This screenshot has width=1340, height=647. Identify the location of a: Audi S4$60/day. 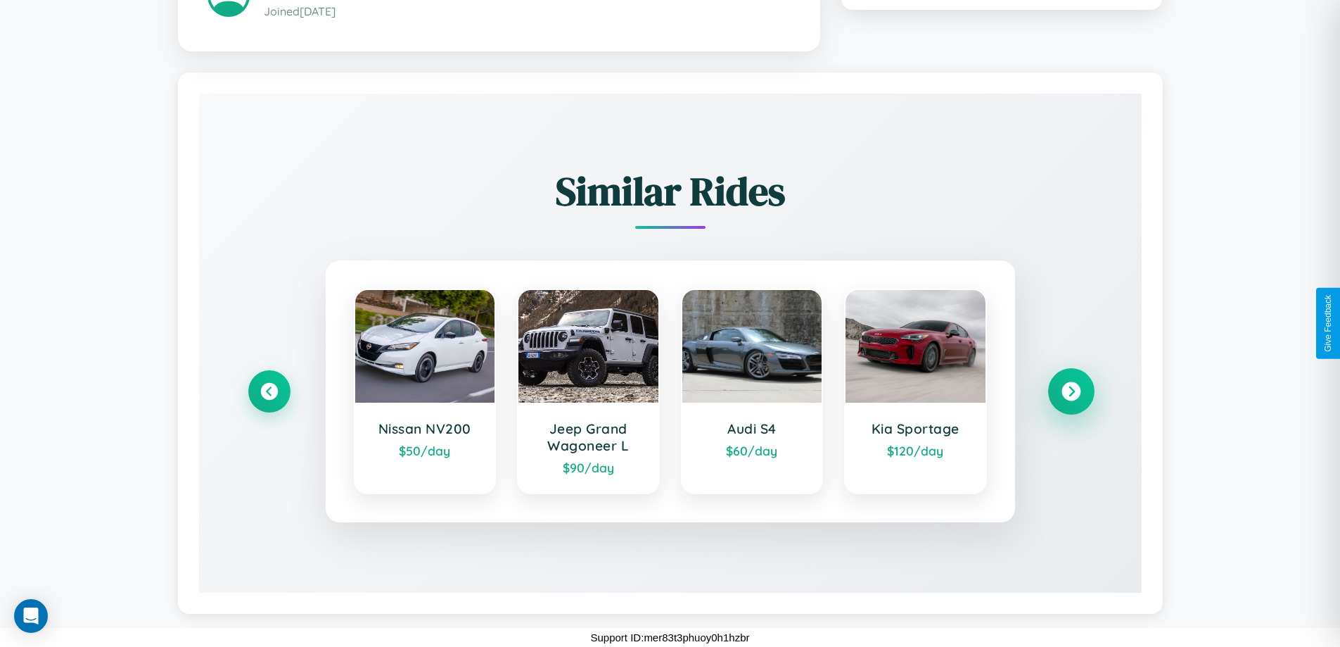
(752, 391).